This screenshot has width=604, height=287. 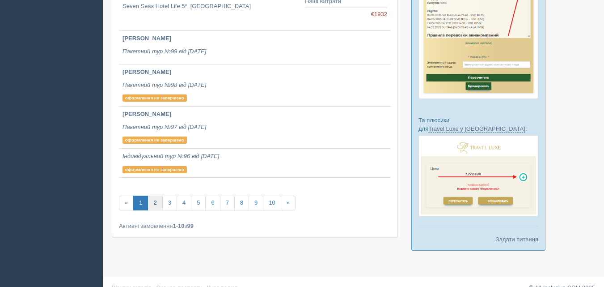 What do you see at coordinates (479, 124) in the screenshot?
I see `p: Та плюсики для :` at bounding box center [479, 124].